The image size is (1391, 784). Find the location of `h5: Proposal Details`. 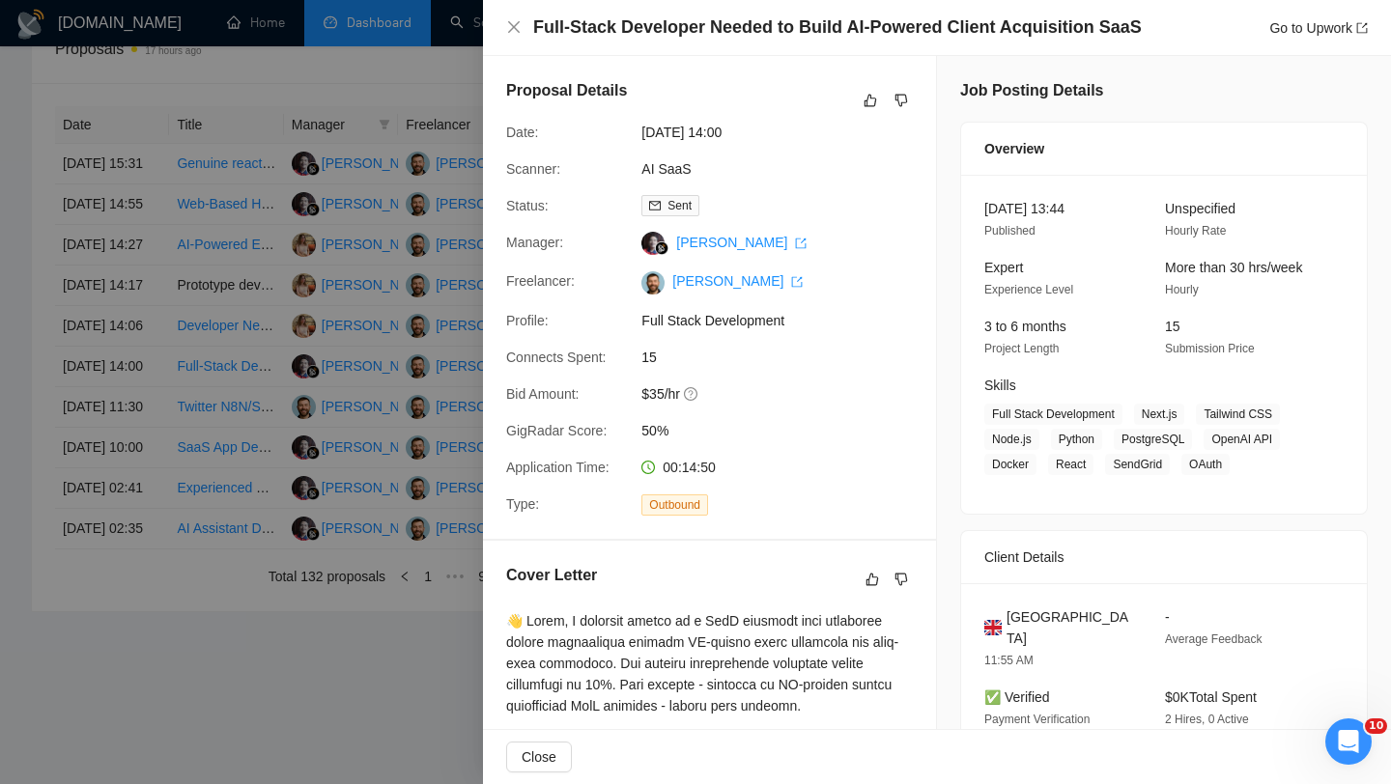

h5: Proposal Details is located at coordinates (566, 91).